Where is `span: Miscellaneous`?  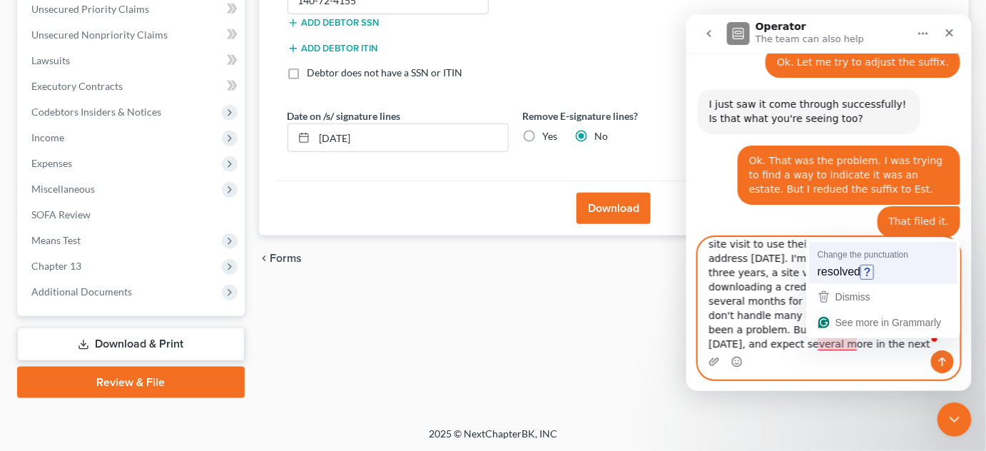 span: Miscellaneous is located at coordinates (63, 188).